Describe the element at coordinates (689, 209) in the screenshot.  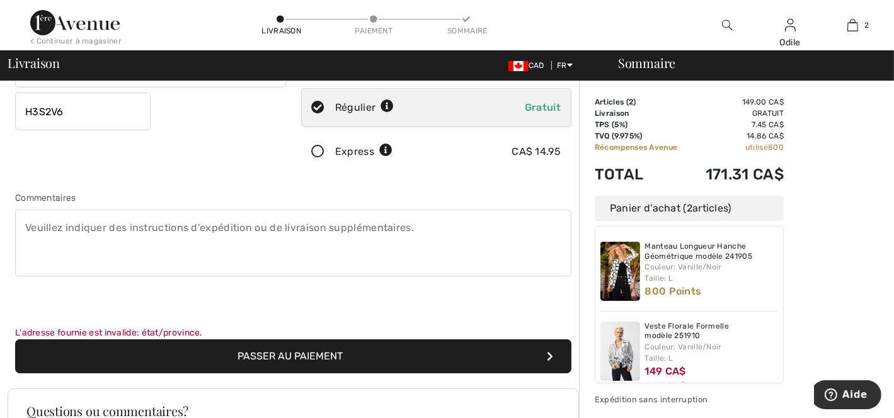
I see `div: Panier d'achat ( articles)` at that location.